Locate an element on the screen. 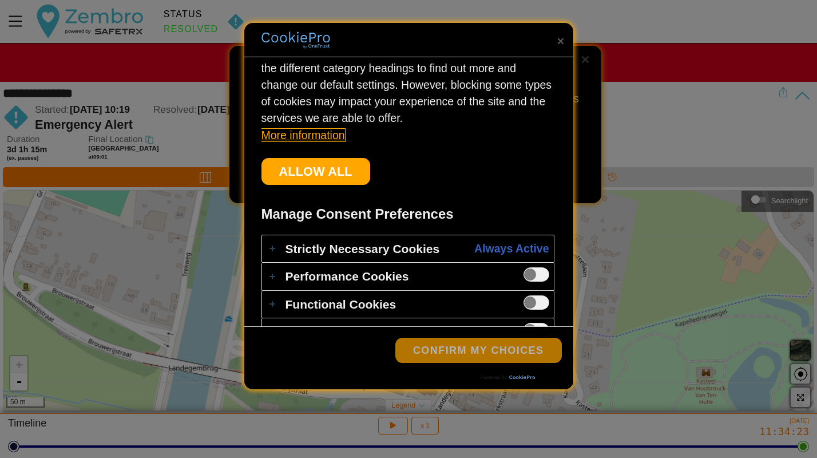 The image size is (817, 458). div: Company Logo is located at coordinates (296, 40).